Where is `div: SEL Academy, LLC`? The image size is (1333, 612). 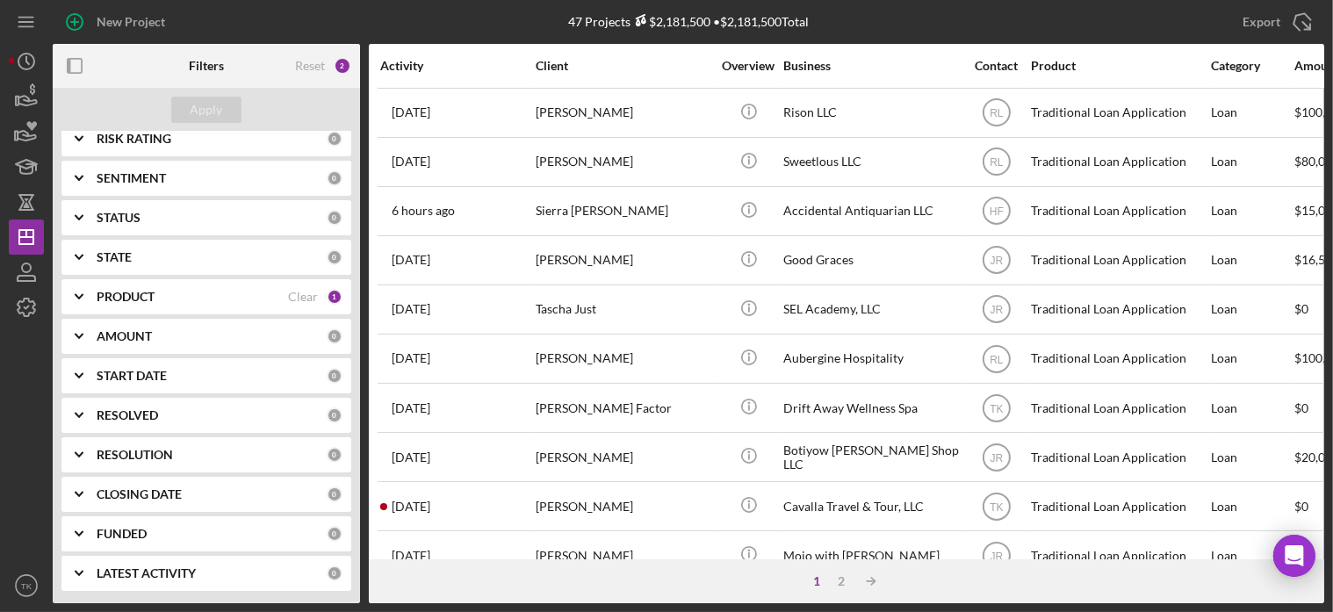
div: SEL Academy, LLC is located at coordinates (871, 309).